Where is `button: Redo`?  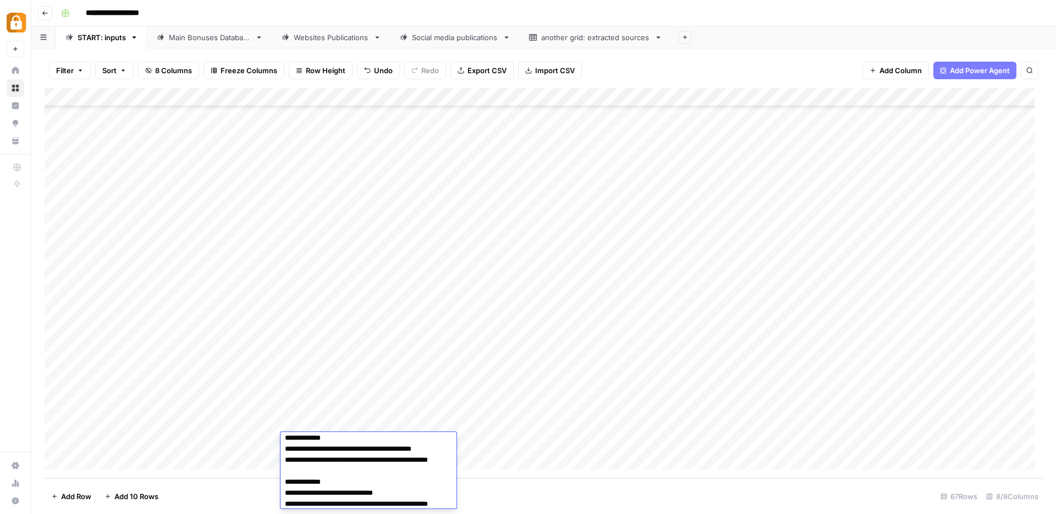
button: Redo is located at coordinates (425, 70).